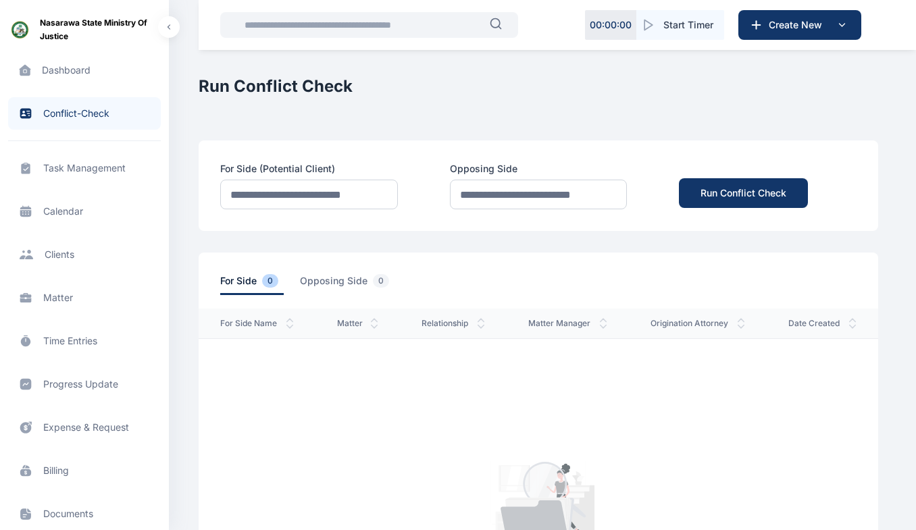  I want to click on button: Create New, so click(800, 25).